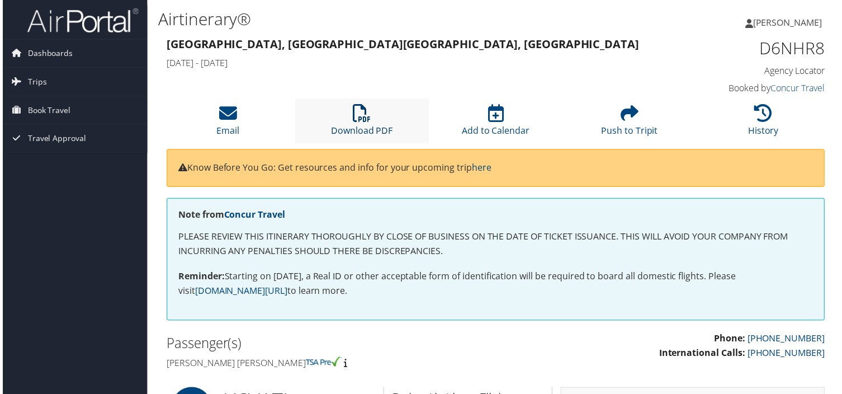 The height and width of the screenshot is (394, 842). I want to click on h4: Booked by, so click(751, 88).